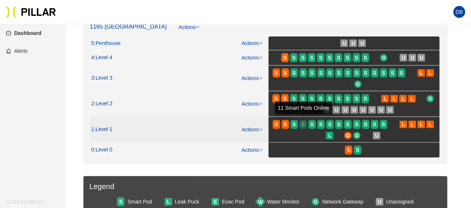 The image size is (471, 208). I want to click on a: alertAlerts, so click(17, 51).